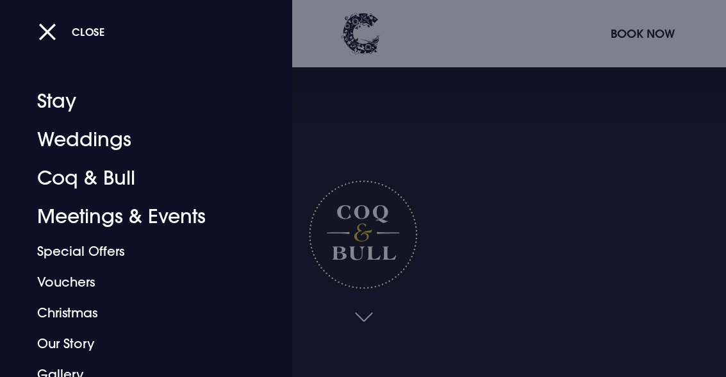  What do you see at coordinates (137, 313) in the screenshot?
I see `a: Christmas` at bounding box center [137, 313].